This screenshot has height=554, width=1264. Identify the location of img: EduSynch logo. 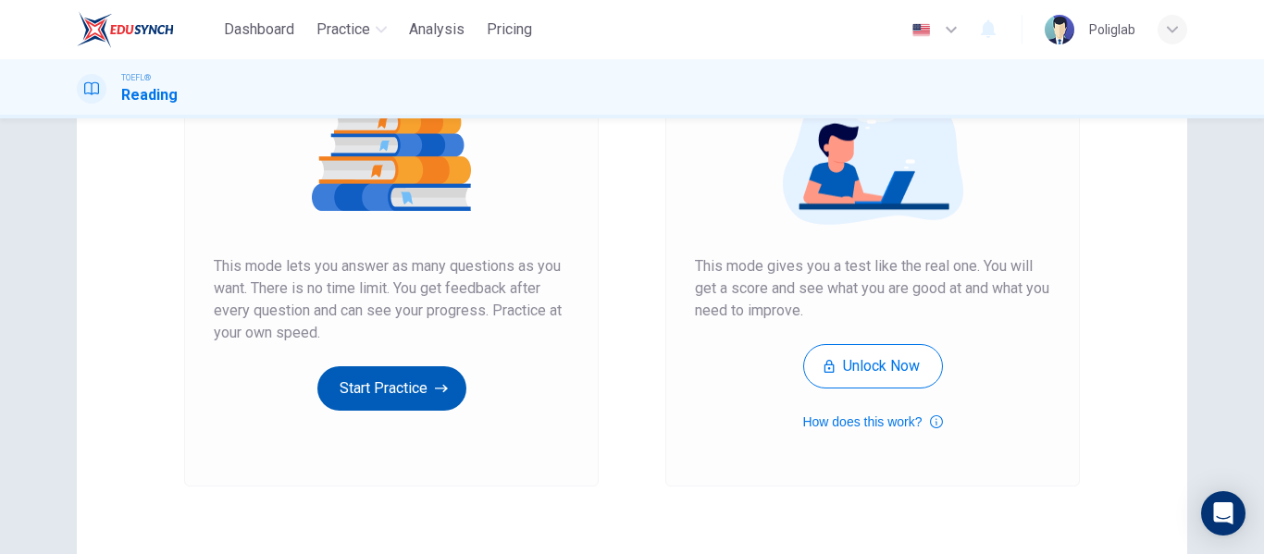
(125, 30).